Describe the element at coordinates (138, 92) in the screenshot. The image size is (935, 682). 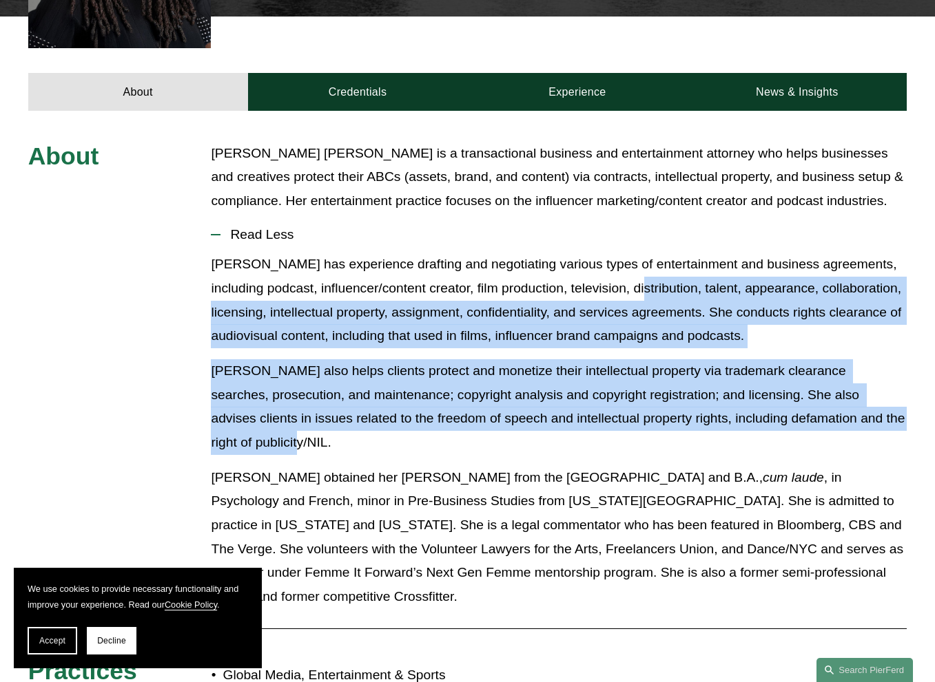
I see `a: About` at that location.